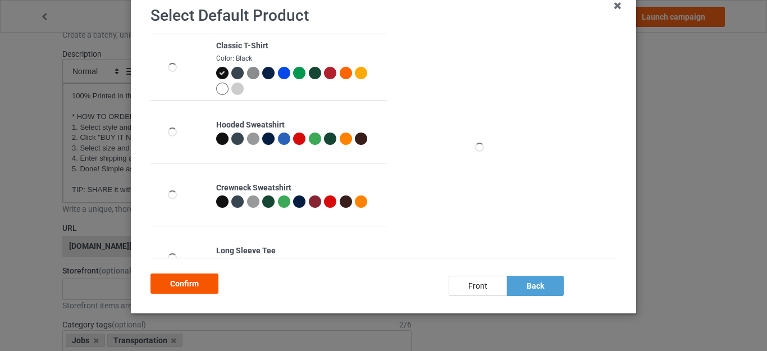  Describe the element at coordinates (299, 125) in the screenshot. I see `div: Hooded Sweatshirt` at that location.